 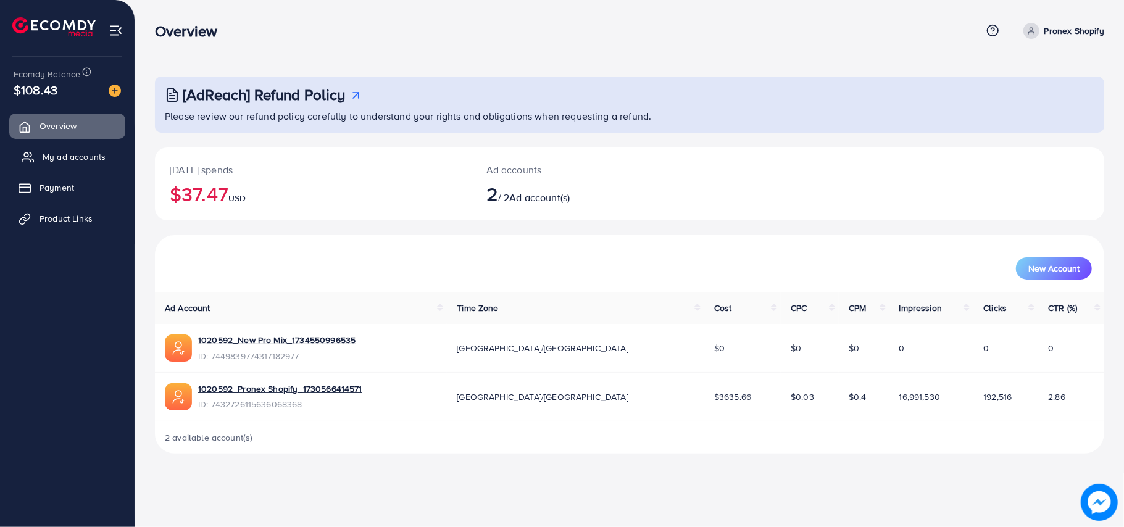 What do you see at coordinates (35, 90) in the screenshot?
I see `span: $108.43` at bounding box center [35, 90].